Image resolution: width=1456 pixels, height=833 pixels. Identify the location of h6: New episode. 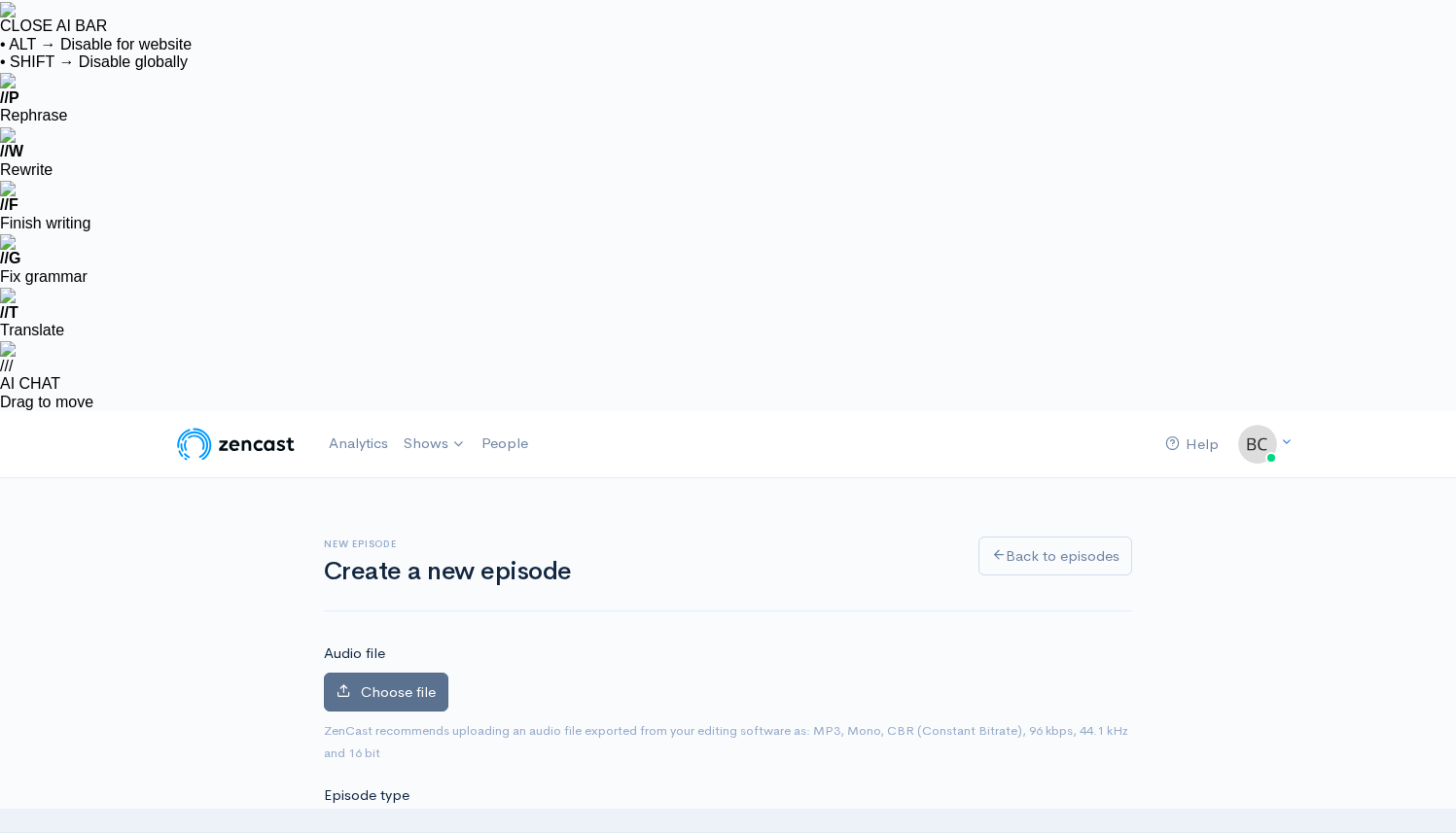
(639, 544).